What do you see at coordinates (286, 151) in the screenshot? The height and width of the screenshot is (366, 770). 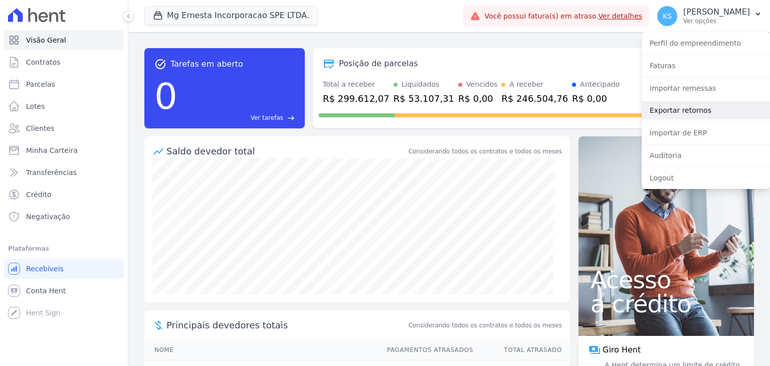 I see `div: Saldo devedor total` at bounding box center [286, 151].